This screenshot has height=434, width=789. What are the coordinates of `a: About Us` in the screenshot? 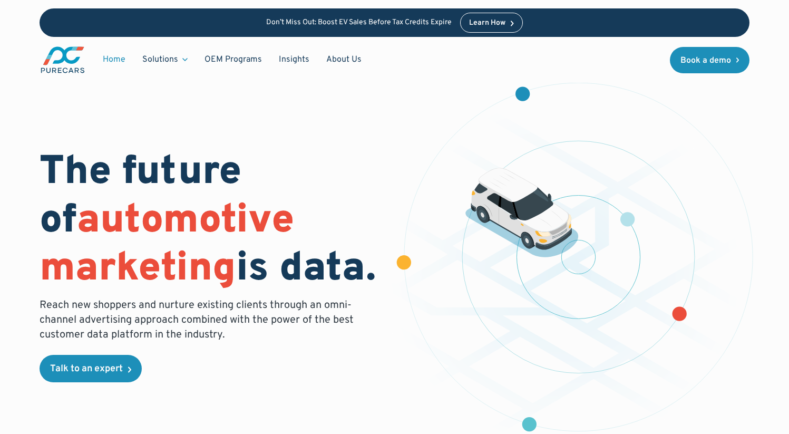 It's located at (344, 60).